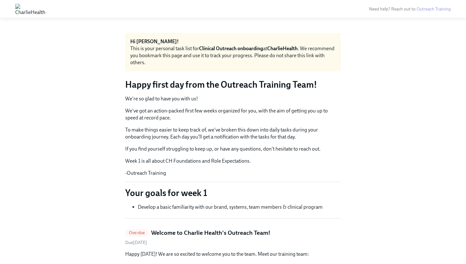 The height and width of the screenshot is (264, 466). I want to click on strong: CharlieHealth, so click(283, 48).